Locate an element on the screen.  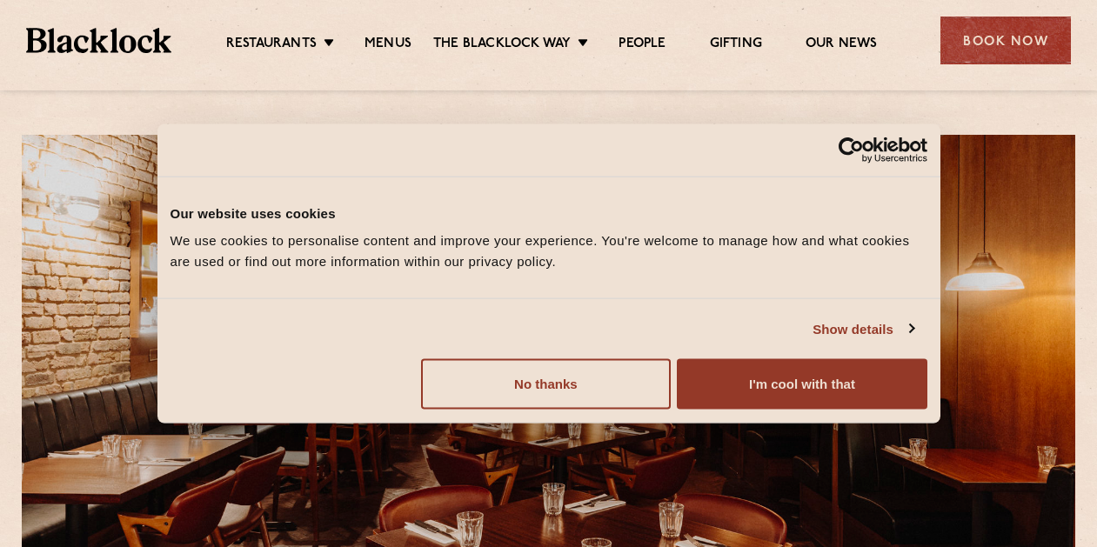
a: Menus is located at coordinates (388, 45).